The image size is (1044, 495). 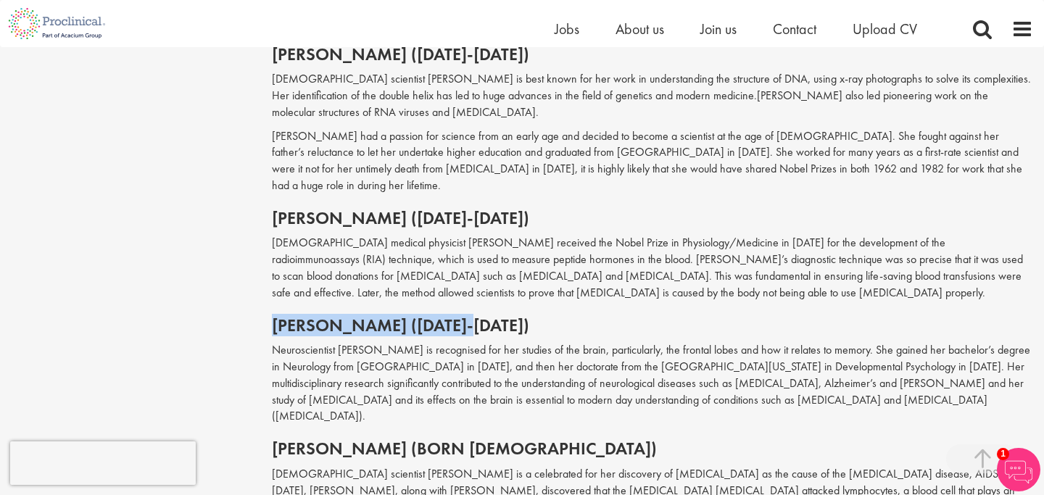 What do you see at coordinates (639, 29) in the screenshot?
I see `span: About us` at bounding box center [639, 29].